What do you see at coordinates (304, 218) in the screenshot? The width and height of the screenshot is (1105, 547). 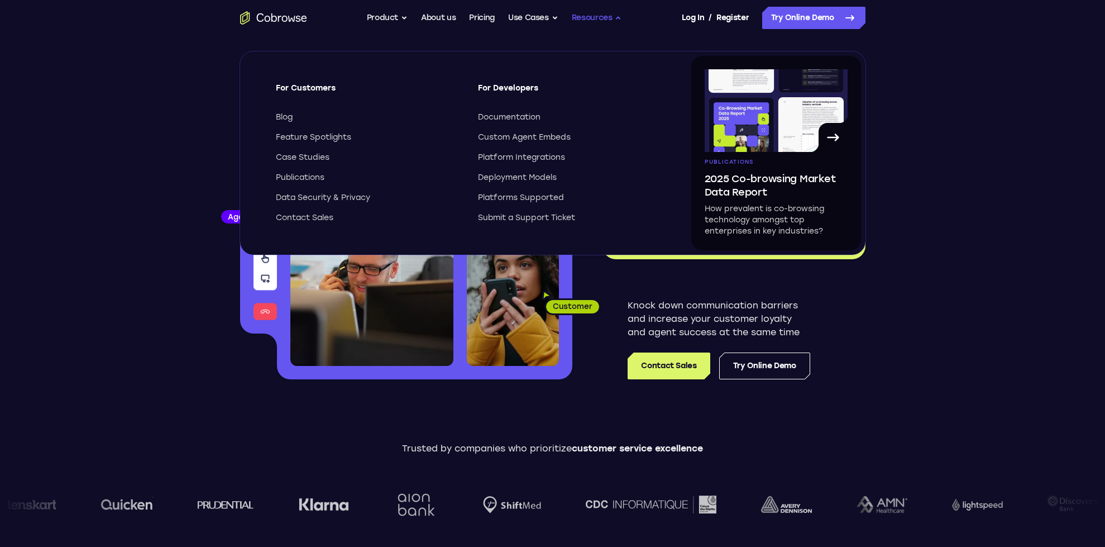 I see `span: Contact Sales` at bounding box center [304, 218].